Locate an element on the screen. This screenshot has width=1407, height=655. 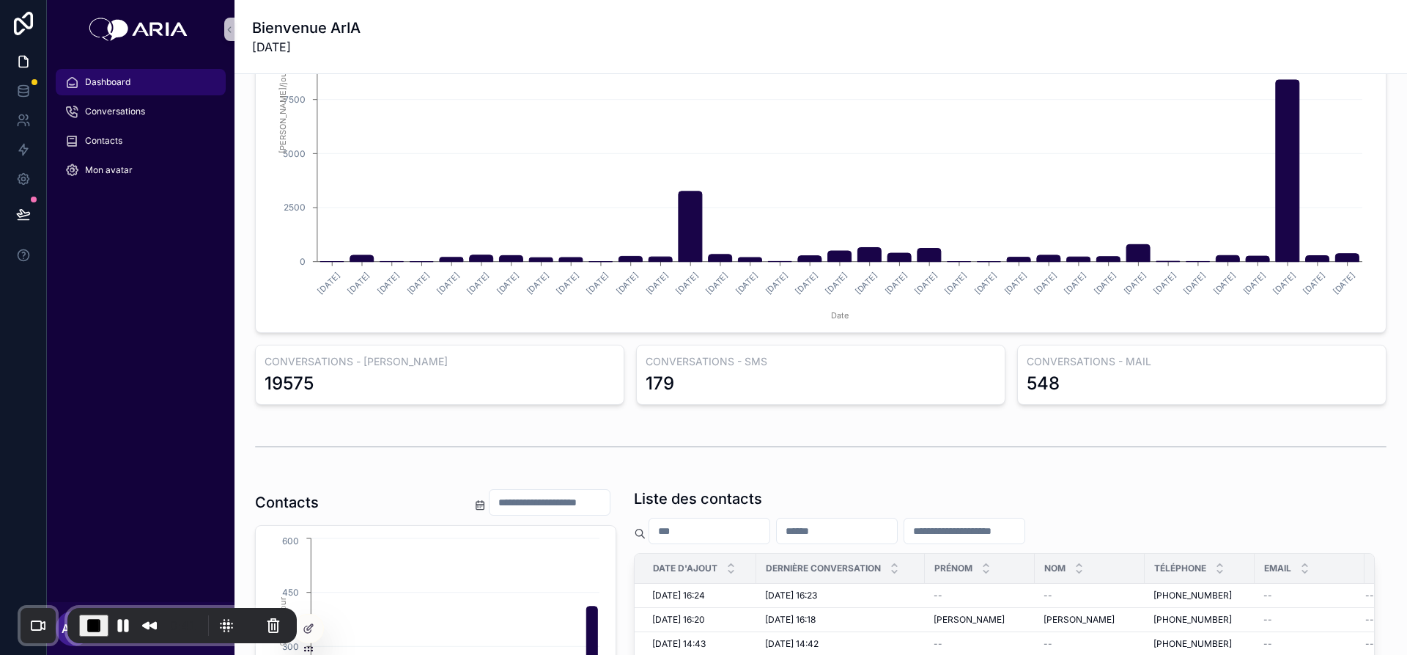
tspan: 600 is located at coordinates (290, 540).